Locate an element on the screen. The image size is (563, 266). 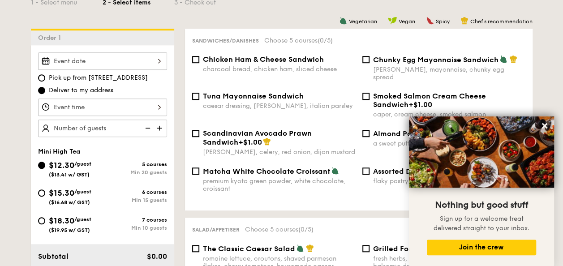
img: icon-spicy.37a8142b.svg is located at coordinates (430, 21).